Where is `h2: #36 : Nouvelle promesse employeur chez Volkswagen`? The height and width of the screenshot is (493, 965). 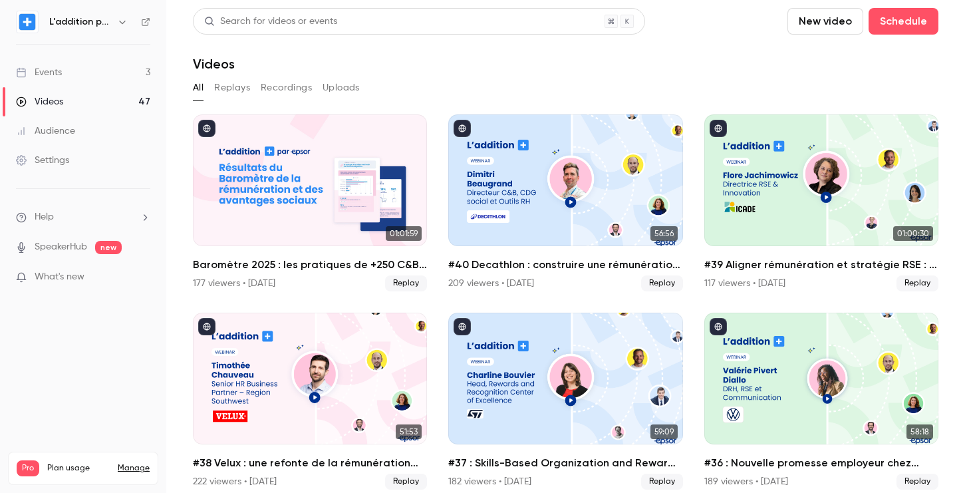
h2: #36 : Nouvelle promesse employeur chez Volkswagen is located at coordinates (821, 463).